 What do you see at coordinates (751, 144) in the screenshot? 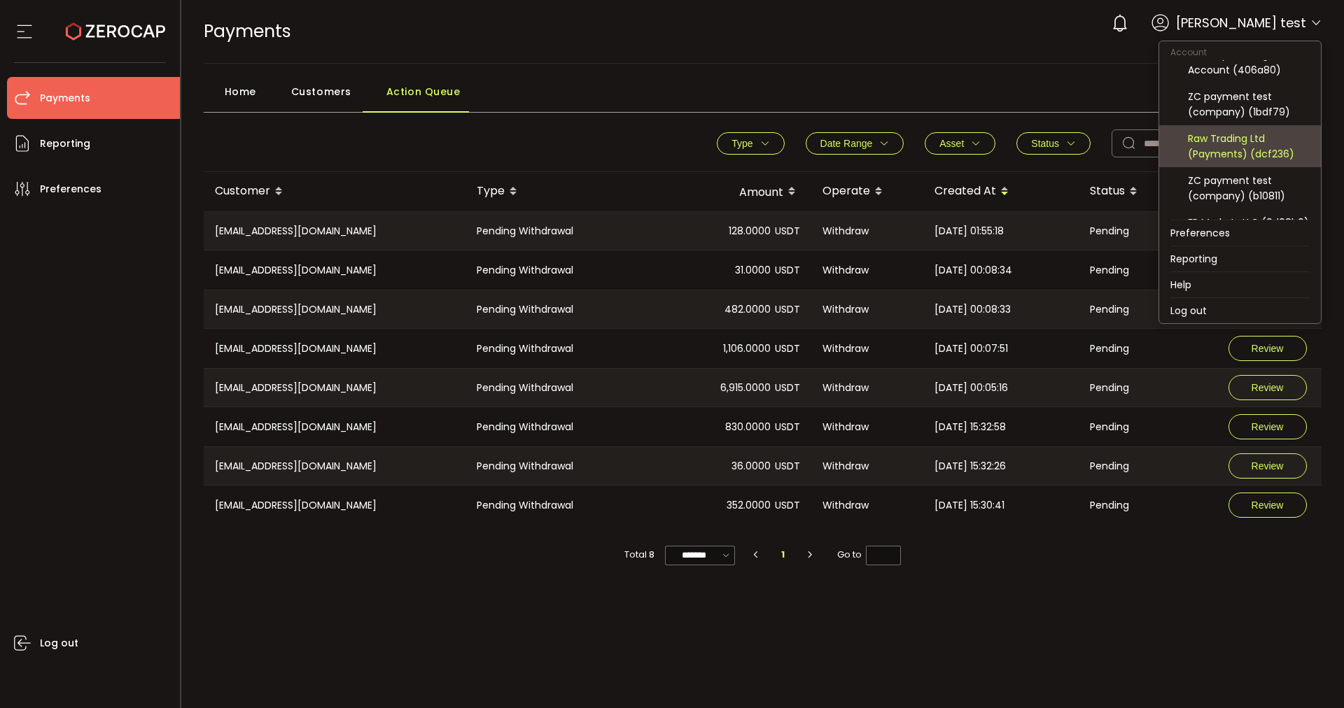
I see `button: Type` at bounding box center [751, 144].